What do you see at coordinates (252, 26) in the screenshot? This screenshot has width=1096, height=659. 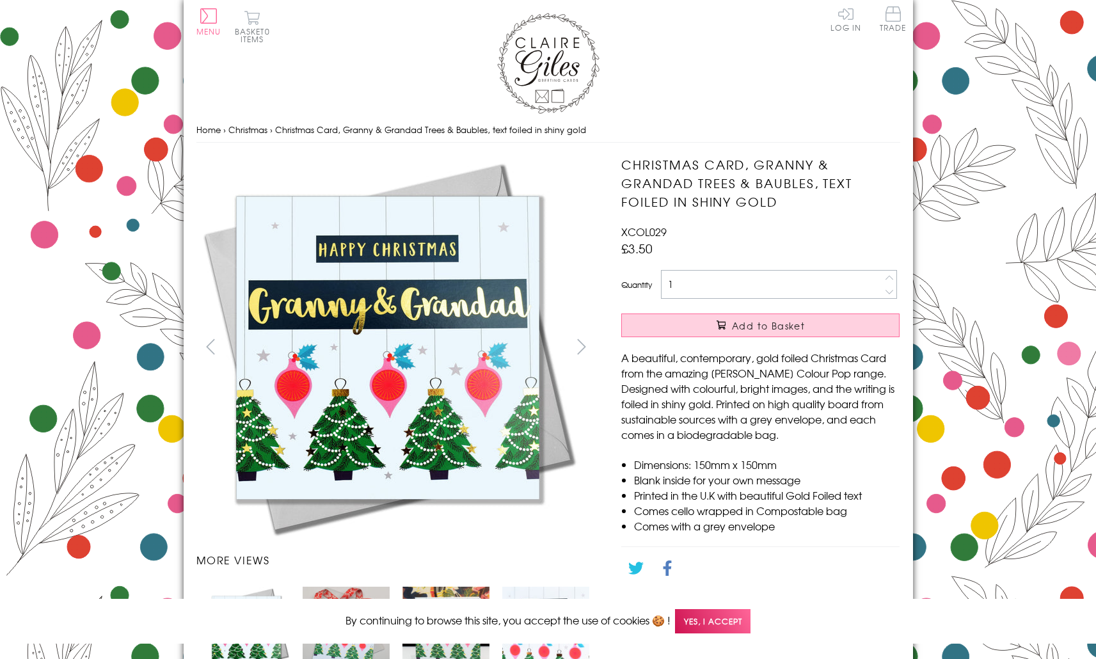 I see `button: Basket0 items` at bounding box center [252, 26].